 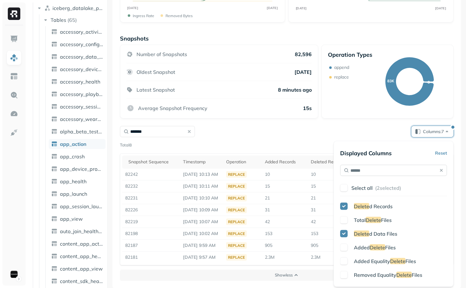 What do you see at coordinates (77, 132) in the screenshot?
I see `a: alpha_beta_test_ds` at bounding box center [77, 132].